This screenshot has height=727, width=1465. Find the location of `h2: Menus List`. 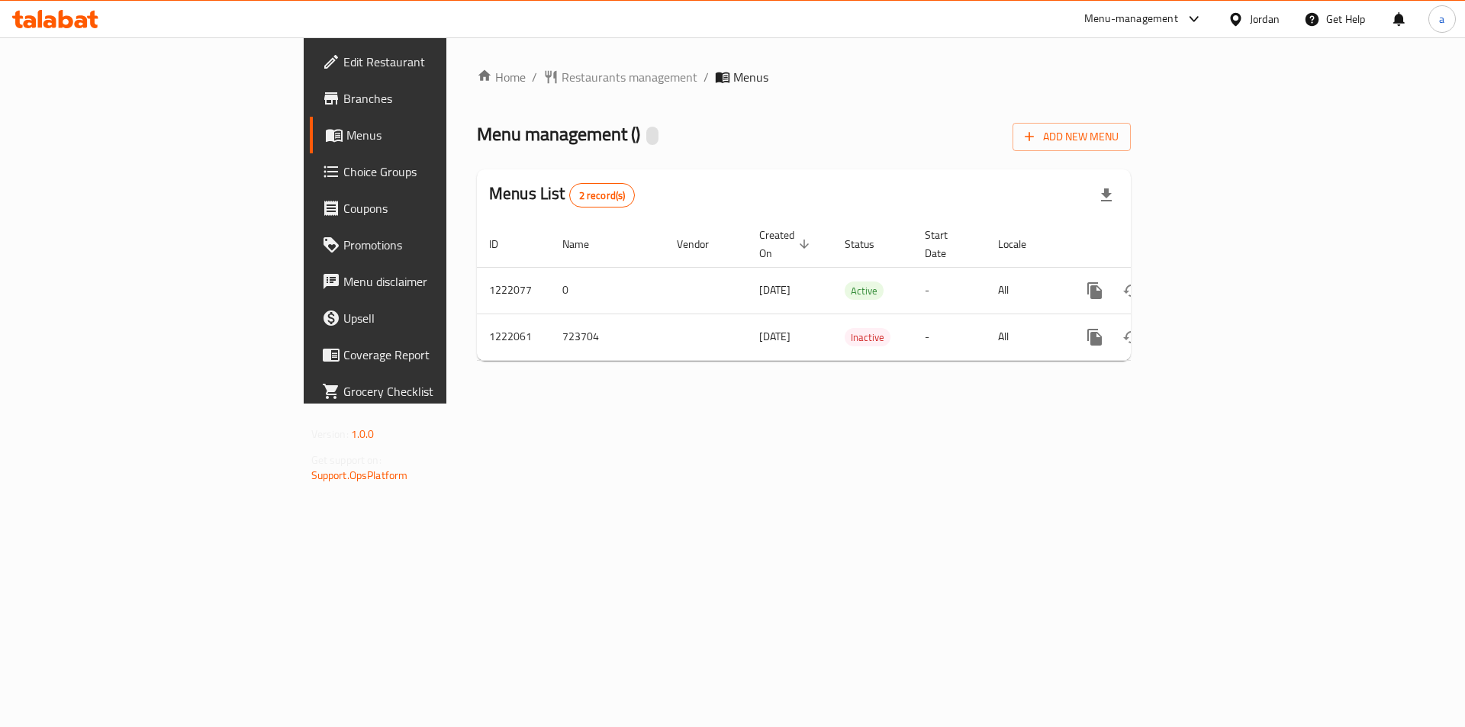

h2: Menus List is located at coordinates (562, 195).